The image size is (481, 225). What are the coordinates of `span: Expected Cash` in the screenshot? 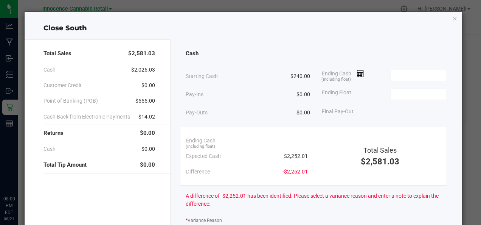 It's located at (204, 156).